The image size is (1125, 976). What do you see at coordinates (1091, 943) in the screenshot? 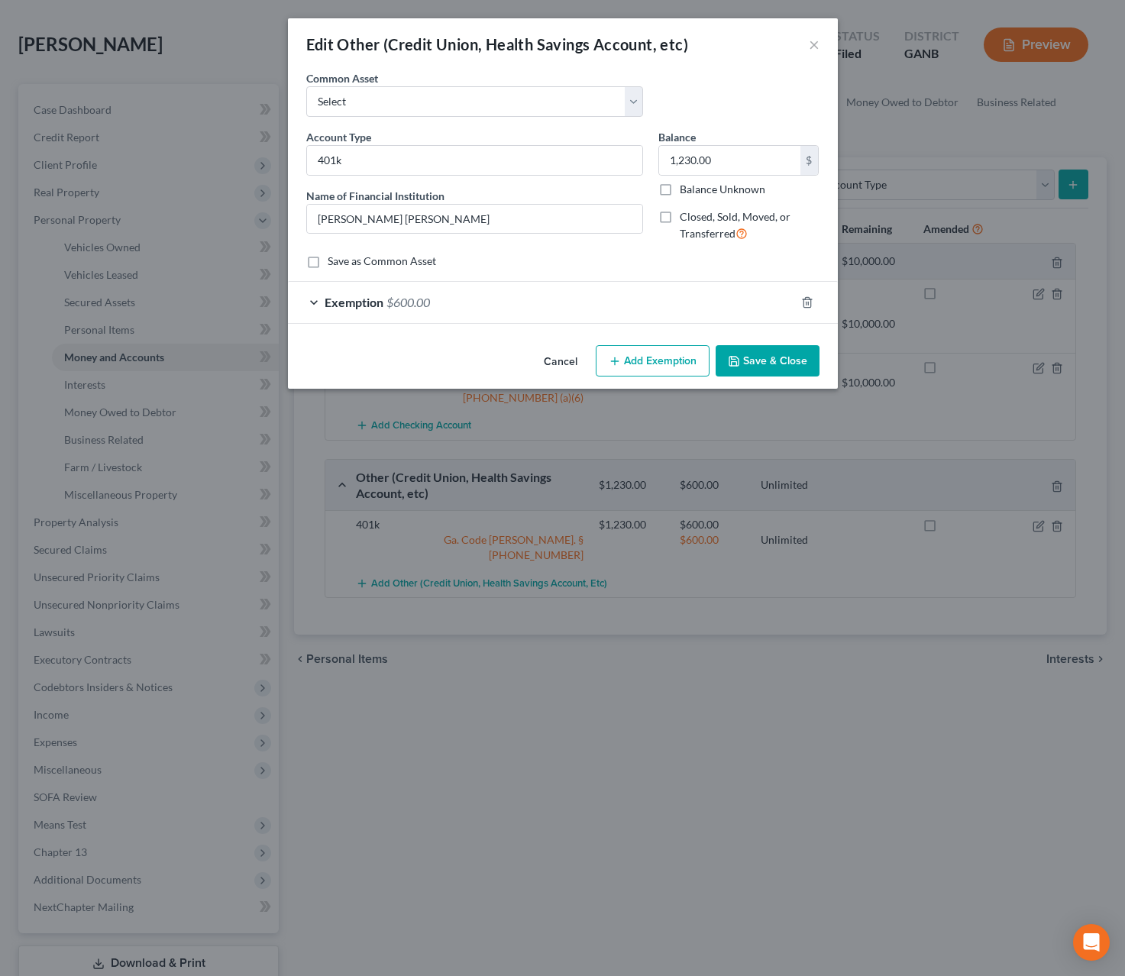
I see `div: Open Intercom Messenger` at bounding box center [1091, 943].